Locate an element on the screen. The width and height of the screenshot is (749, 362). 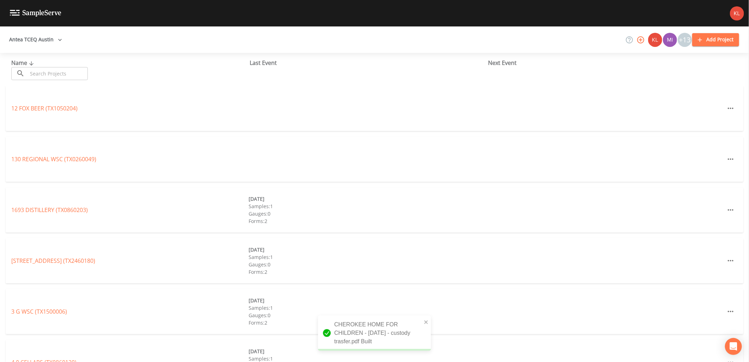
img: logo is located at coordinates (36, 13).